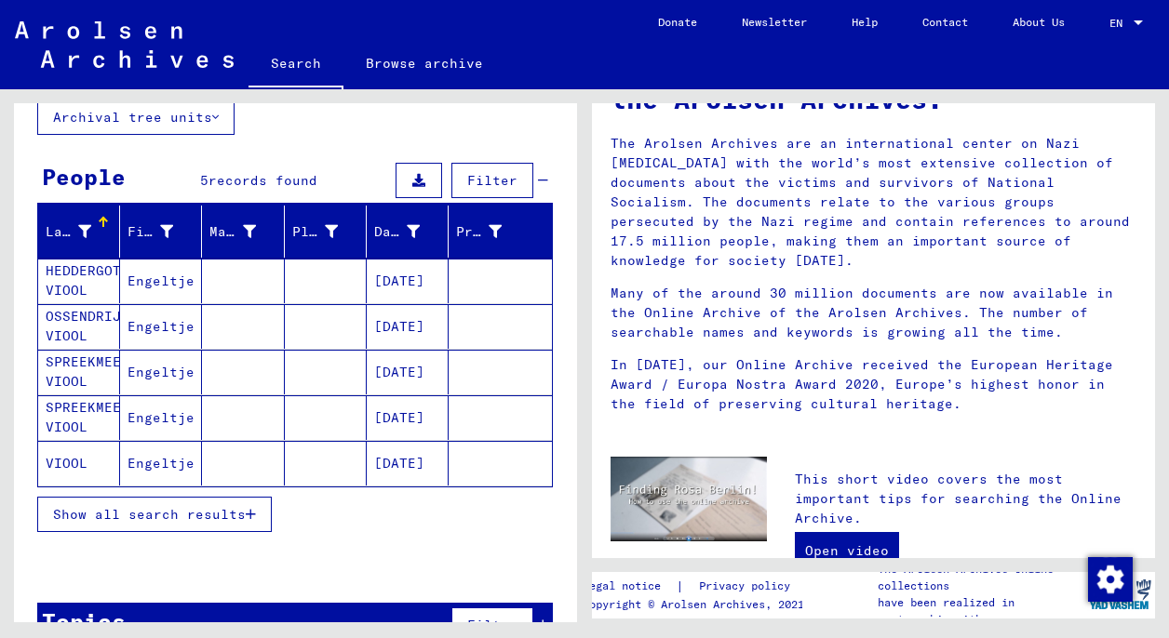 This screenshot has height=638, width=1169. What do you see at coordinates (79, 281) in the screenshot?
I see `mat-cell: HEDDERGOTT VIOOL` at bounding box center [79, 281].